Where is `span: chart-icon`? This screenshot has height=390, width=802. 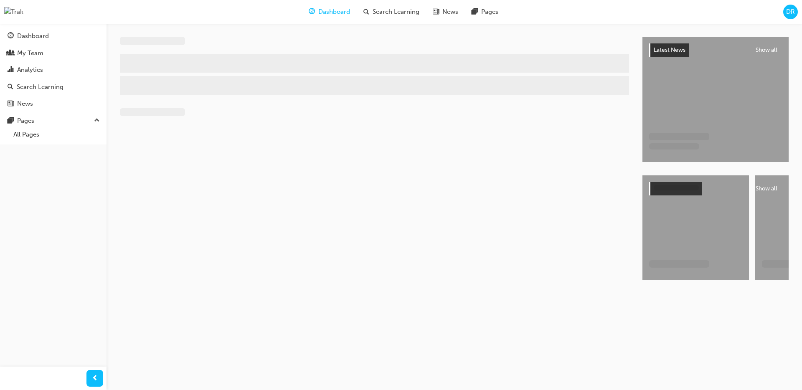 span: chart-icon is located at coordinates (10, 70).